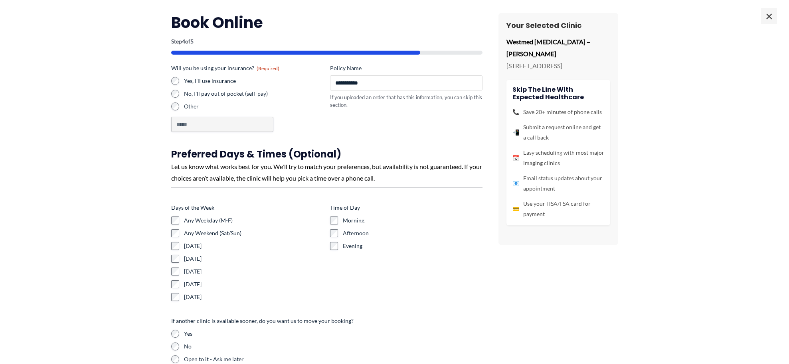 This screenshot has width=789, height=364. Describe the element at coordinates (327, 172) in the screenshot. I see `div: Let us know what works best for you. We'll try to match your preferences, but availability is not...` at that location.